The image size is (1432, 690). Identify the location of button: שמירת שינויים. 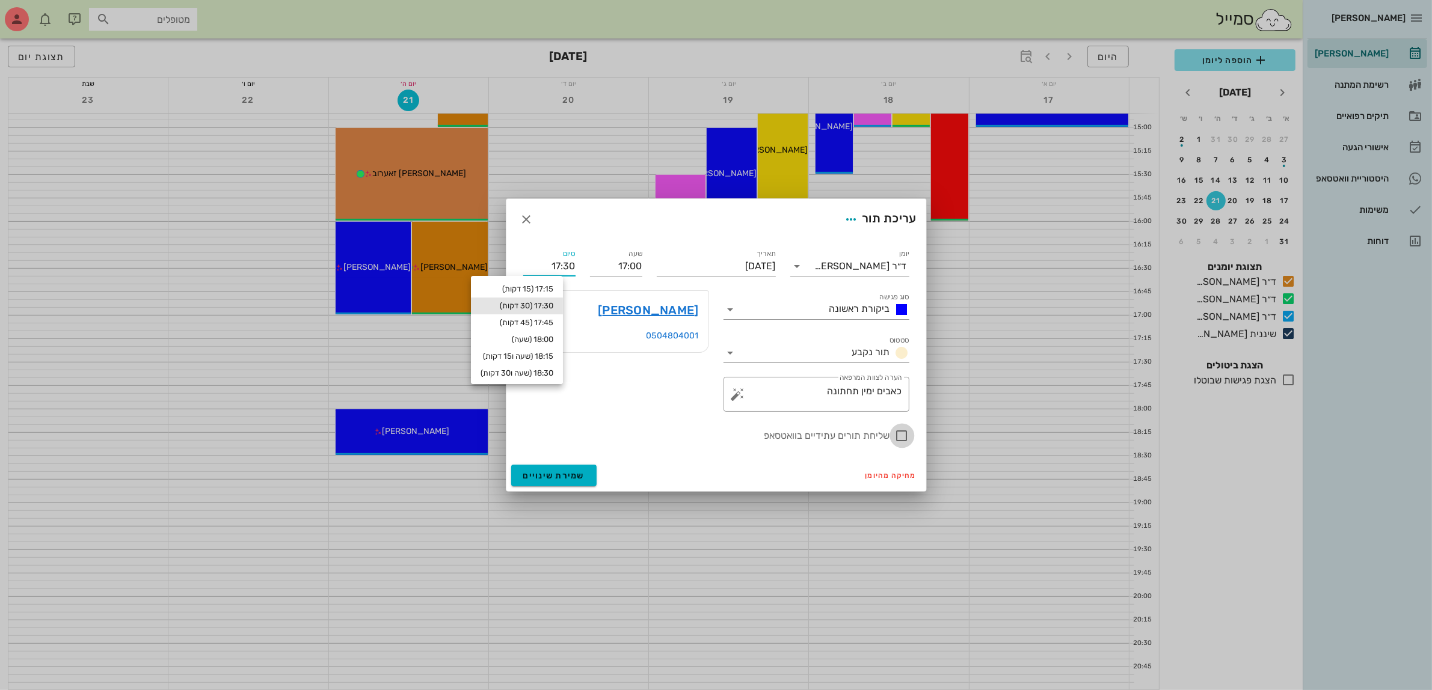
(554, 476).